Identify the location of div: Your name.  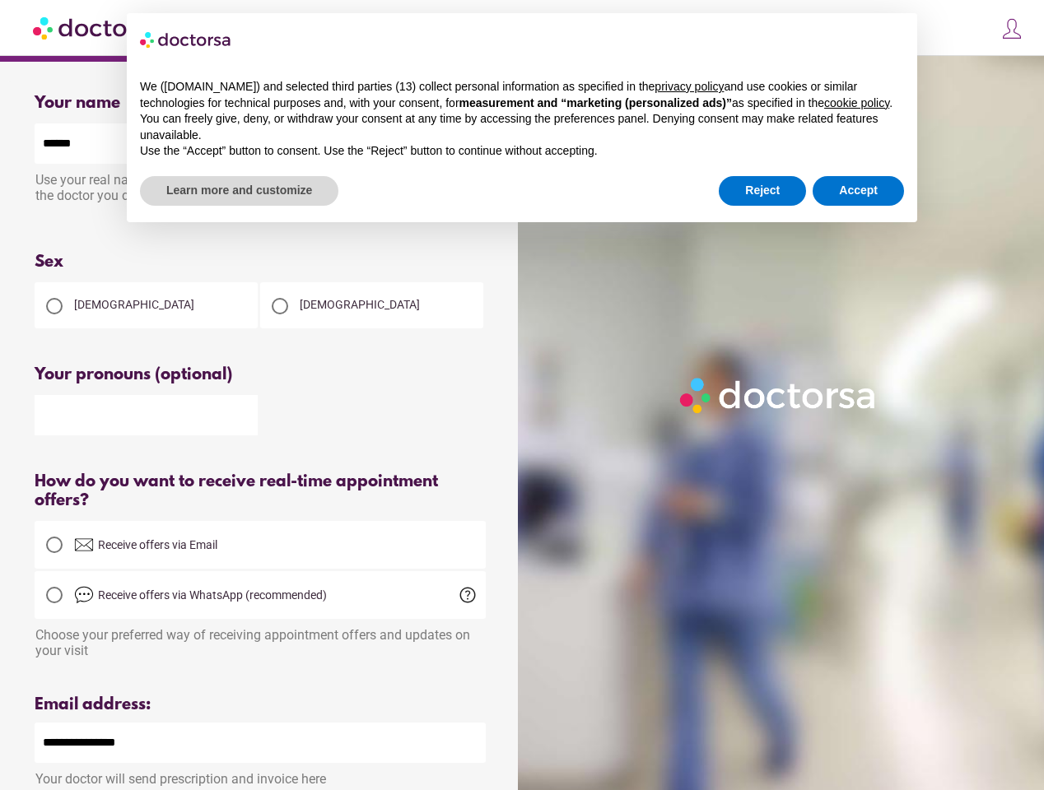
(260, 103).